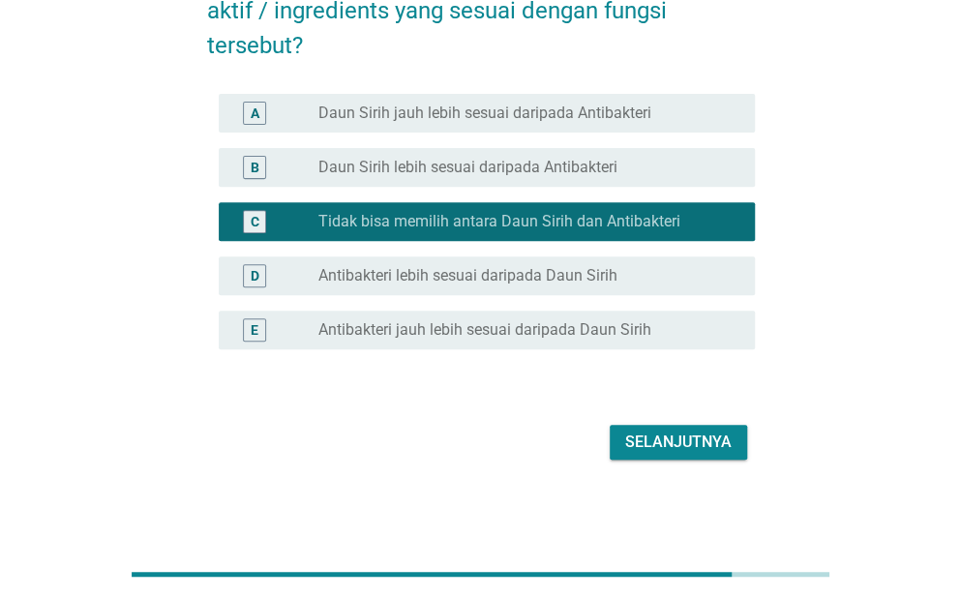 Image resolution: width=961 pixels, height=598 pixels. Describe the element at coordinates (499, 222) in the screenshot. I see `label: Tidak bisa memilih antara Daun Sirih dan Antibakteri` at that location.